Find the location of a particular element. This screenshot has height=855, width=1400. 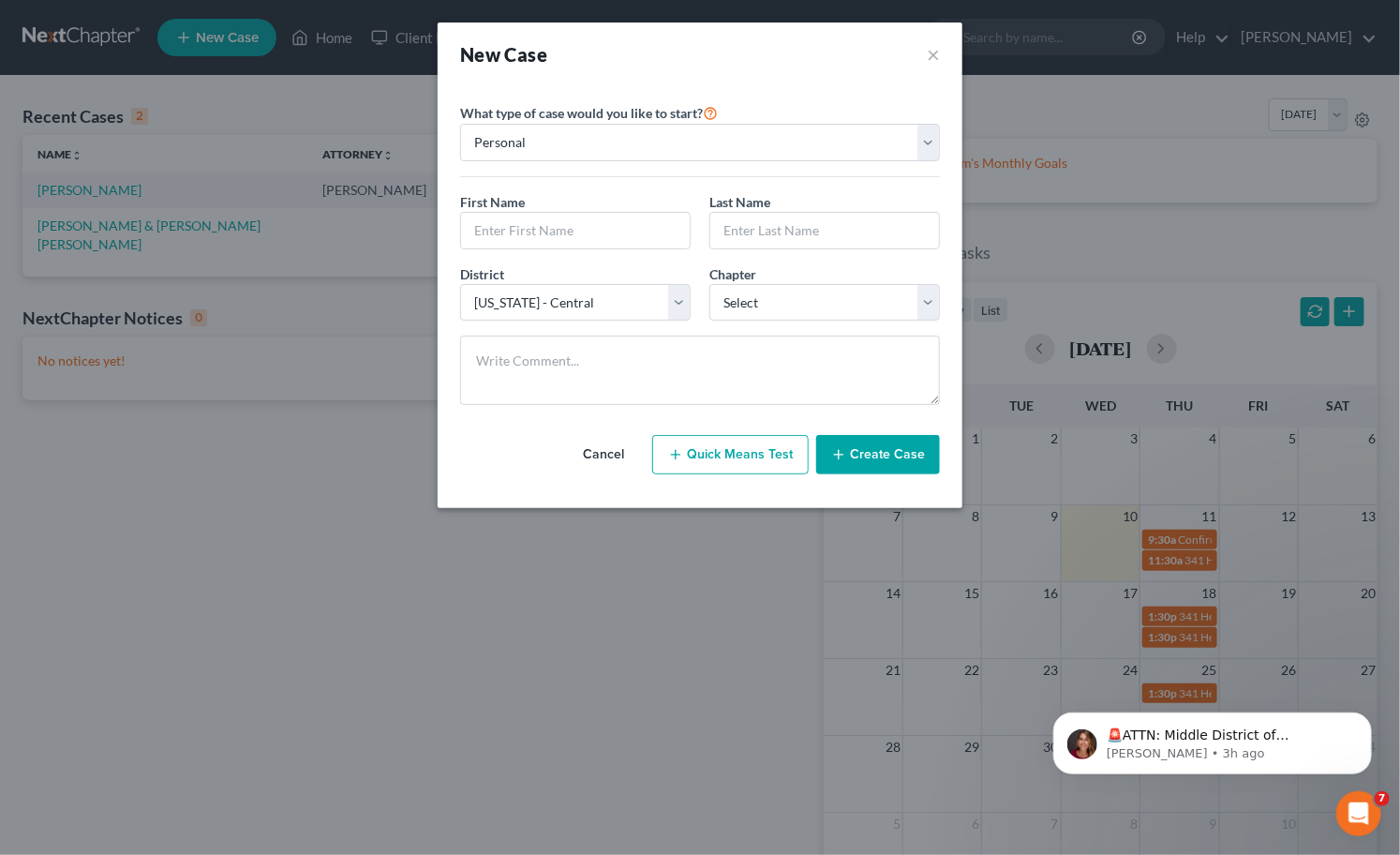

button: Create Case is located at coordinates (878, 454).